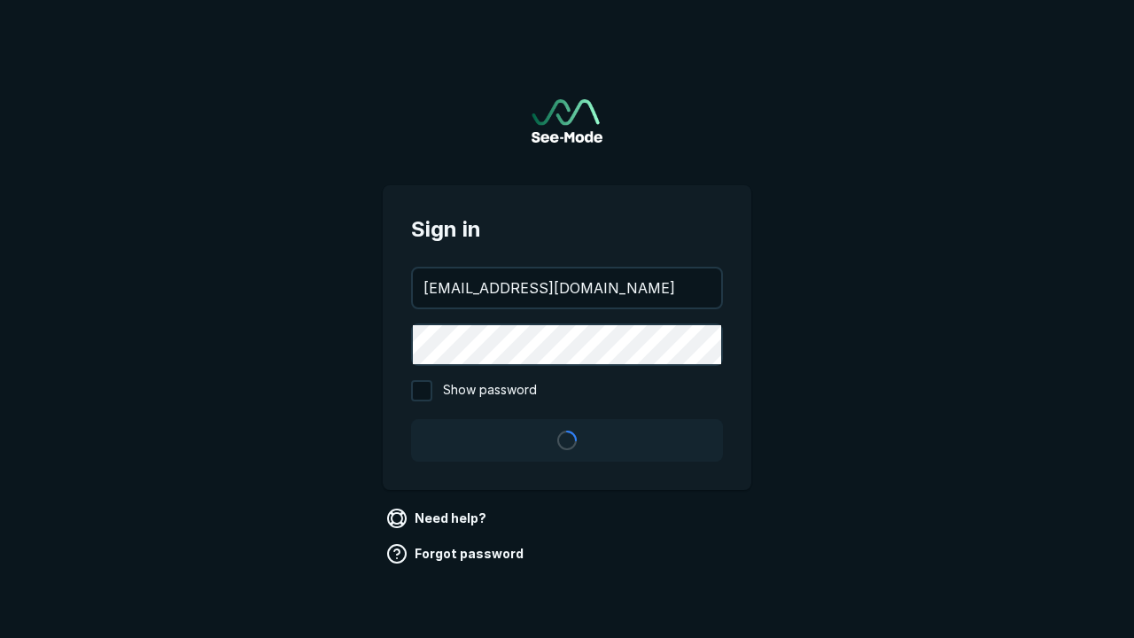 Image resolution: width=1134 pixels, height=638 pixels. Describe the element at coordinates (567, 121) in the screenshot. I see `img: See-Mode Logo` at that location.